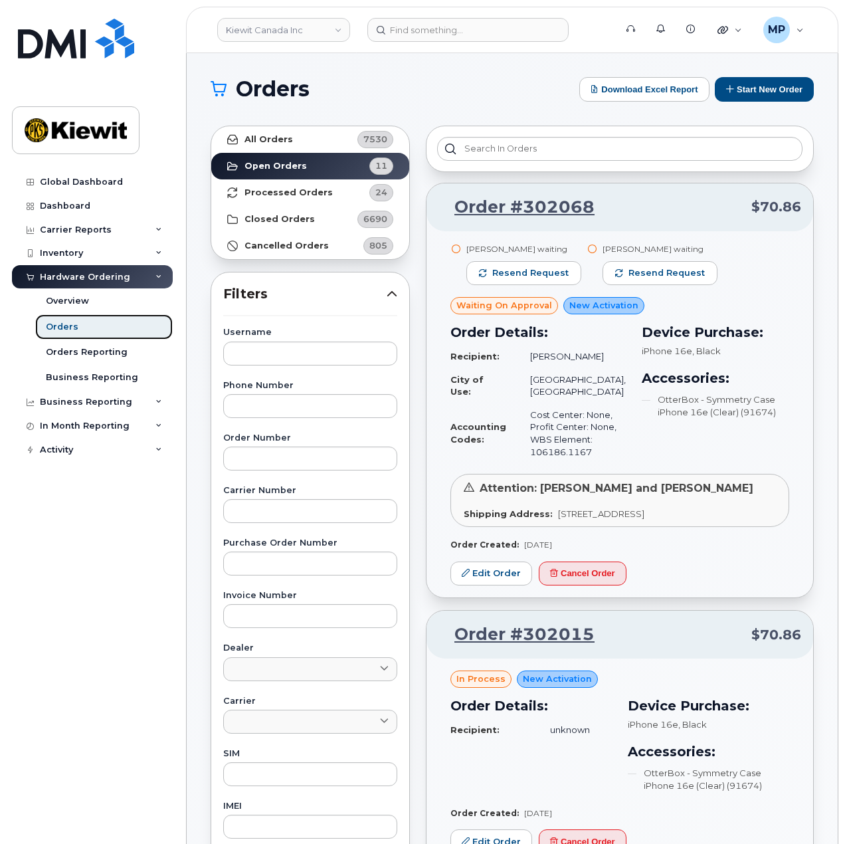 The width and height of the screenshot is (845, 844). What do you see at coordinates (516, 635) in the screenshot?
I see `a: Order #302015` at bounding box center [516, 635].